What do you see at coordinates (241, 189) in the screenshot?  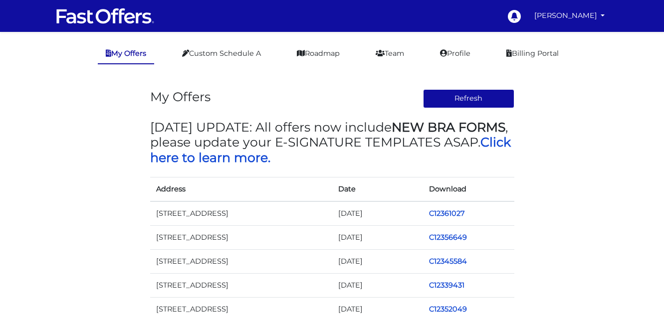 I see `th: Address` at bounding box center [241, 189].